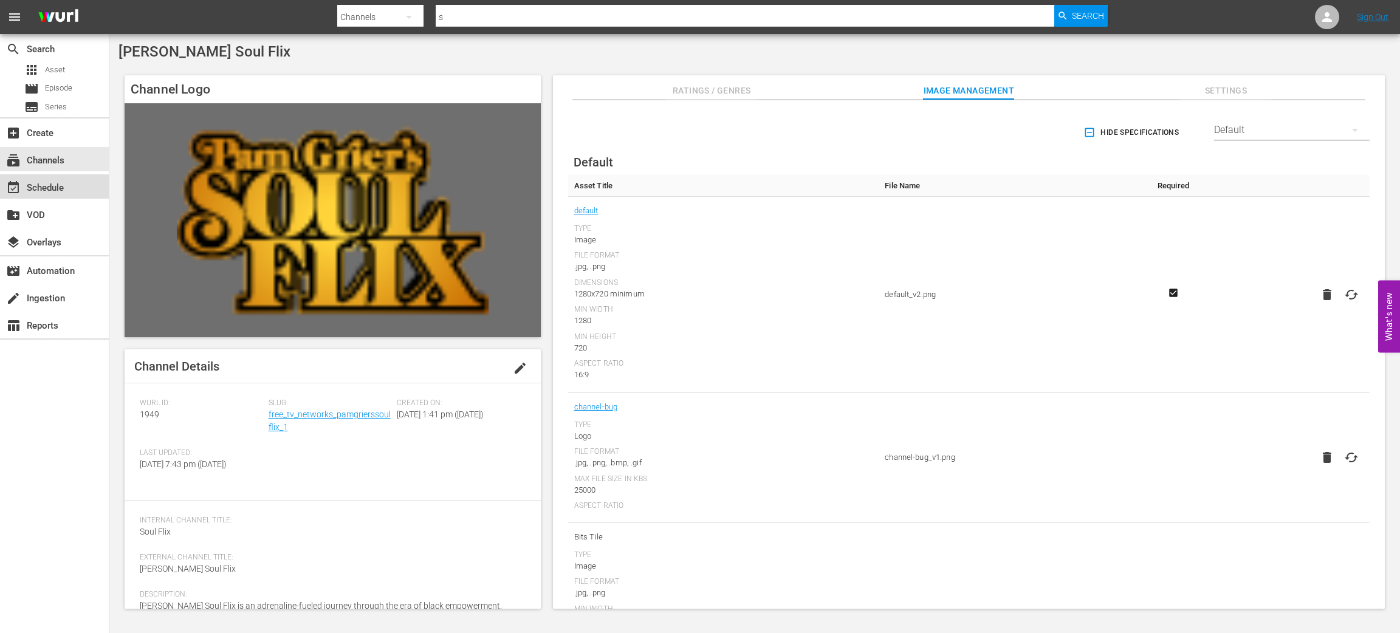 The image size is (1400, 633). Describe the element at coordinates (329, 421) in the screenshot. I see `a: free_tv_networks_pamgrierssoulflix_1` at that location.